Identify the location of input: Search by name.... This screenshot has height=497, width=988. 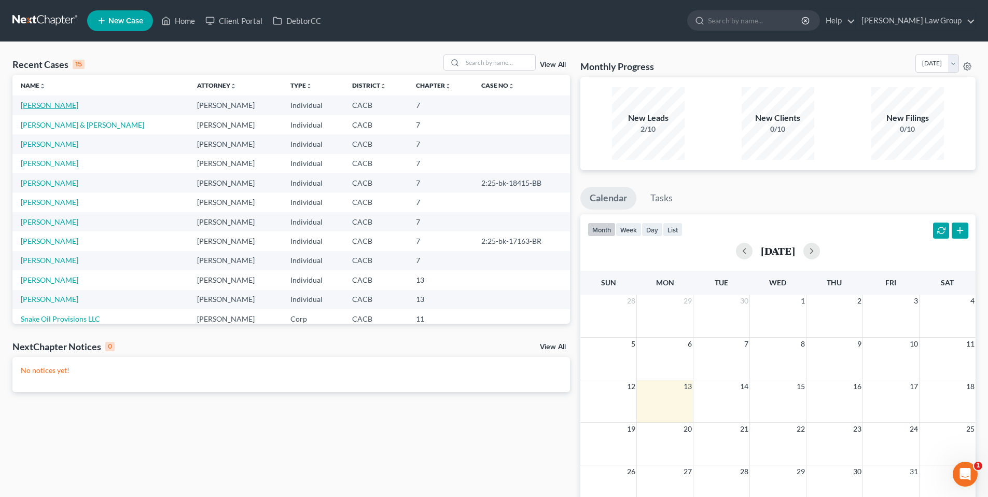
(755, 20).